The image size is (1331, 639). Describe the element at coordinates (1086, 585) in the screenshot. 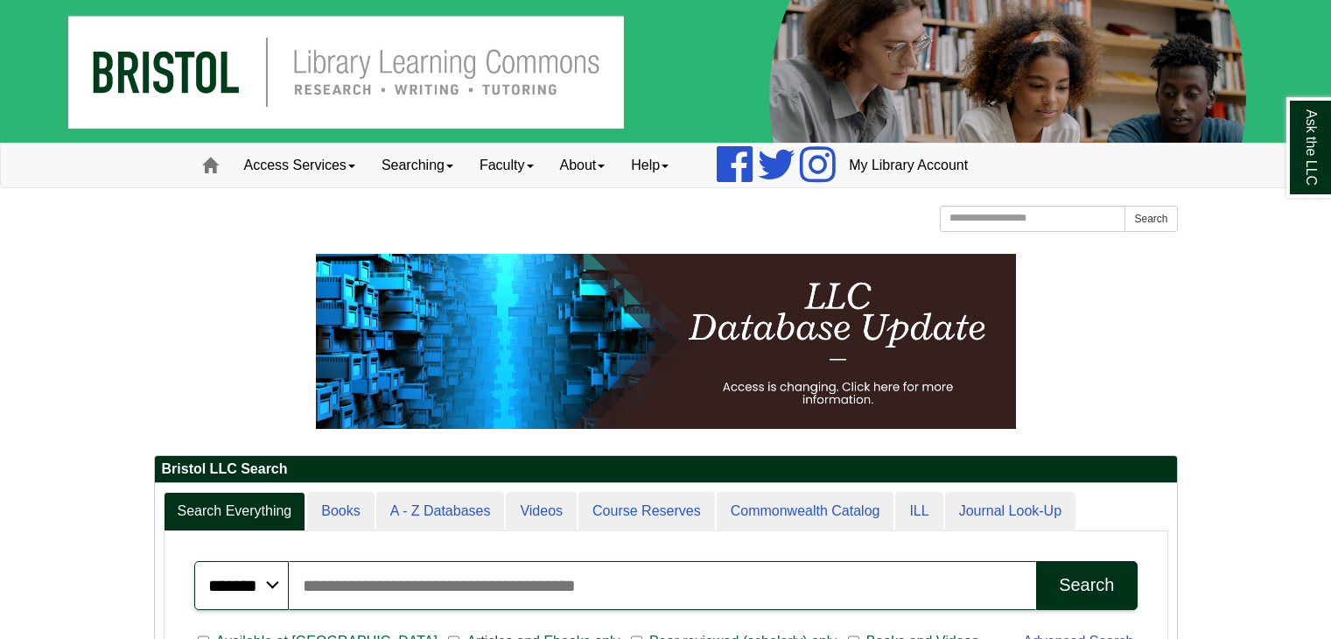

I see `div: Search` at that location.